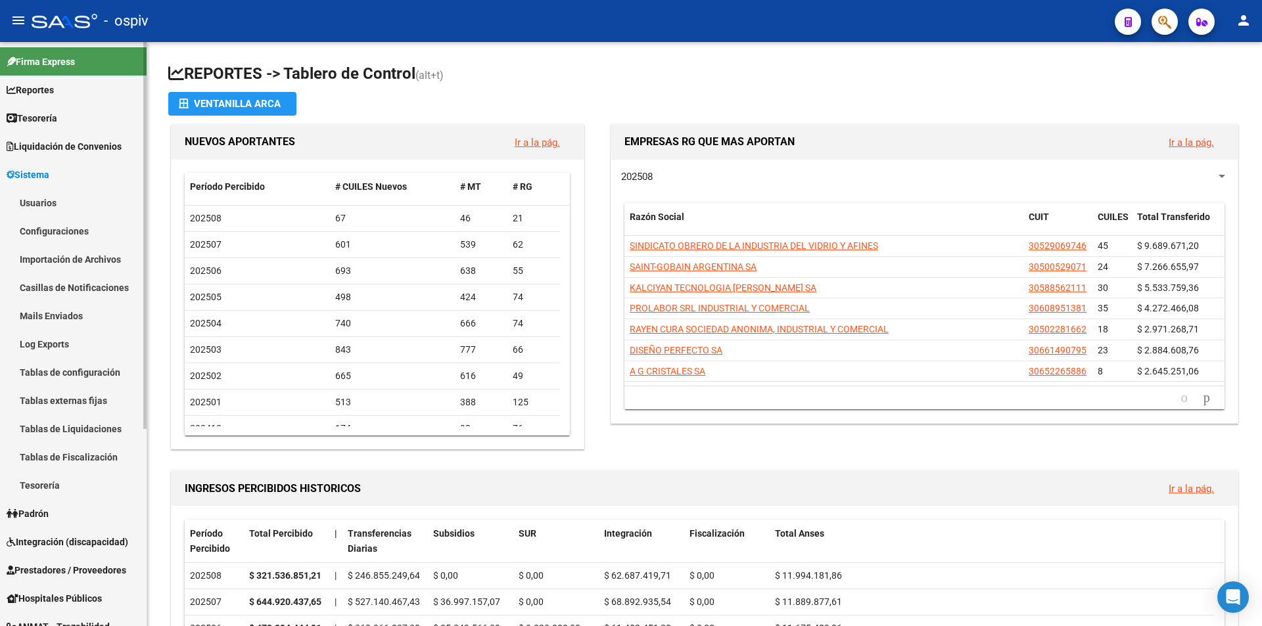 The image size is (1262, 626). Describe the element at coordinates (30, 90) in the screenshot. I see `span: Reportes` at that location.